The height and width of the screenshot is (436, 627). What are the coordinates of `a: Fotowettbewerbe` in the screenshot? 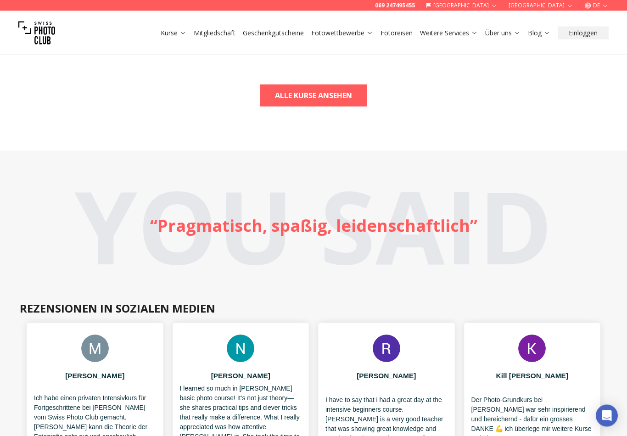 It's located at (342, 33).